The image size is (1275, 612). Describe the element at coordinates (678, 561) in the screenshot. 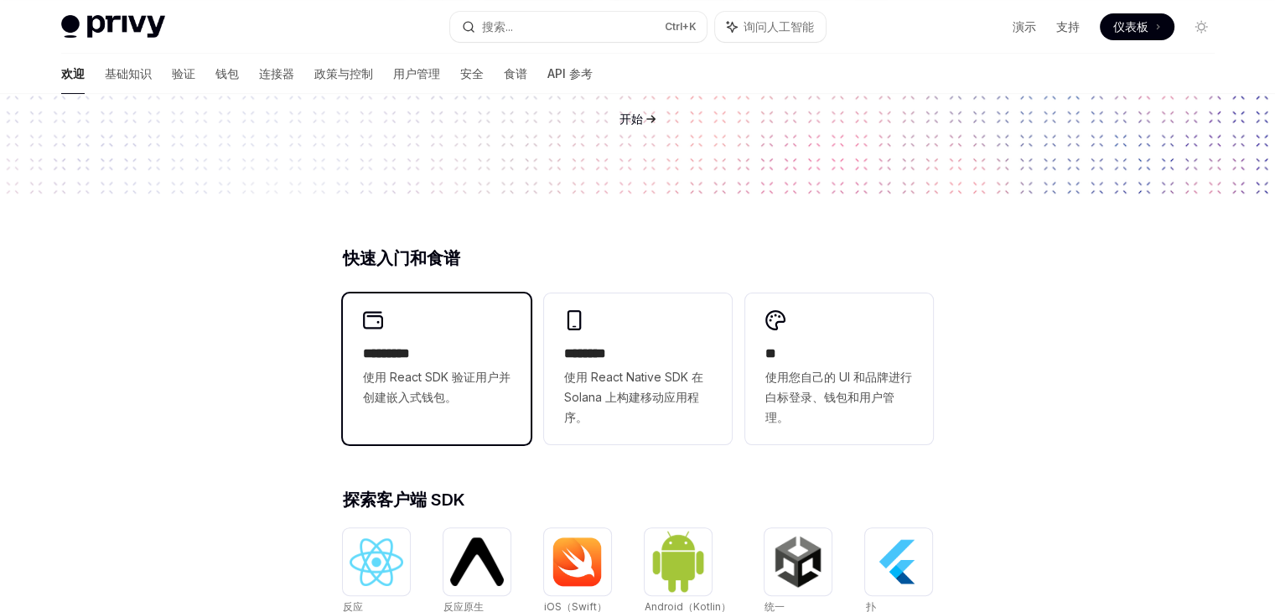

I see `img: Android（Kotlin）` at that location.